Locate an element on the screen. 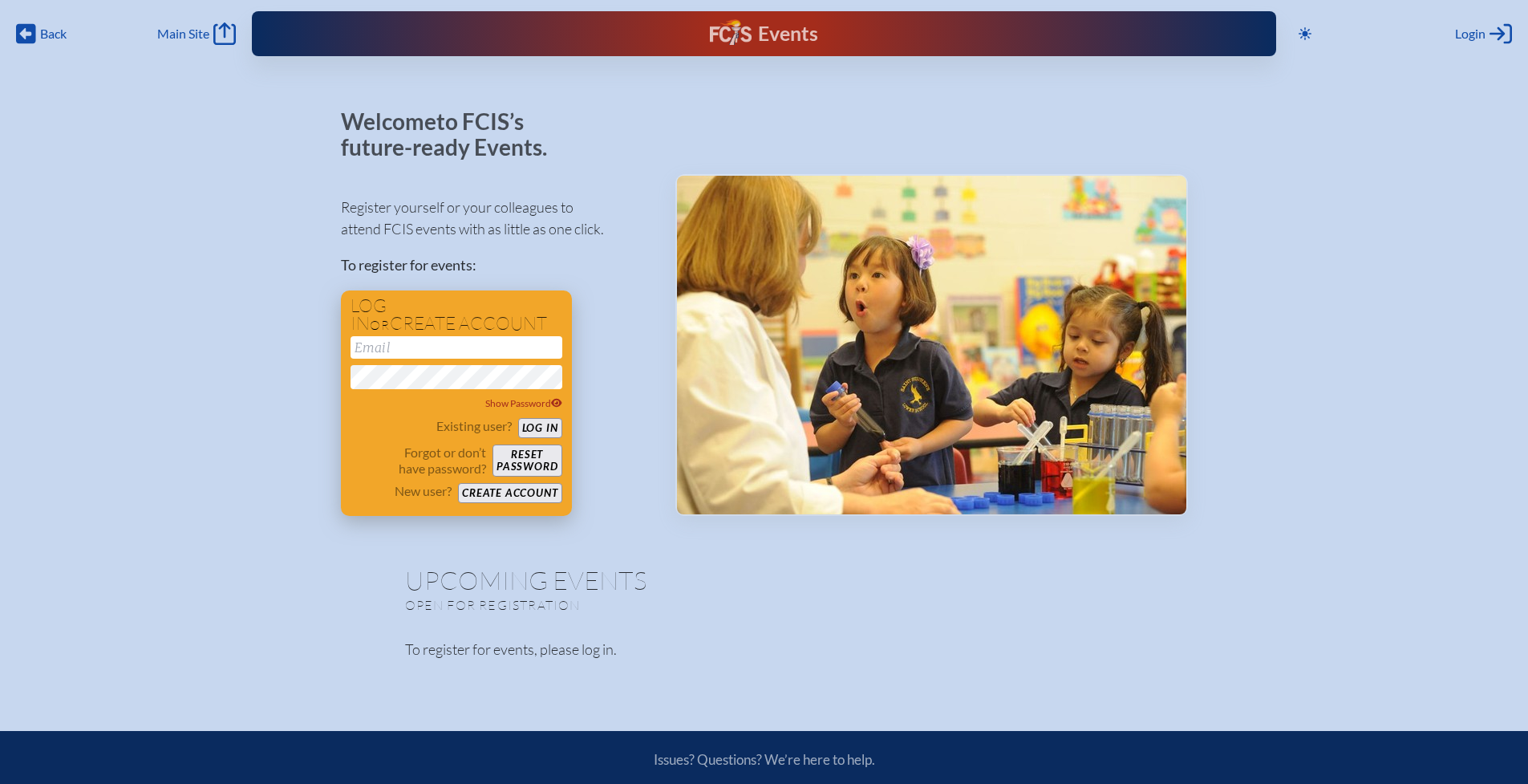  button: Resetpassword is located at coordinates (527, 460).